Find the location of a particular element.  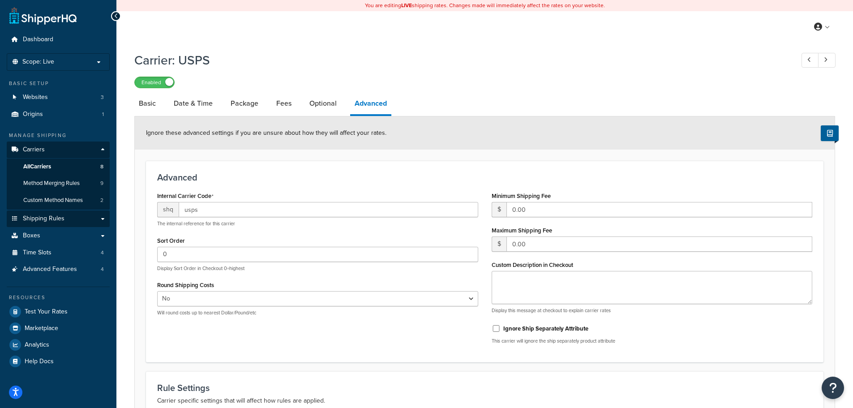

a: Package is located at coordinates (245, 103).